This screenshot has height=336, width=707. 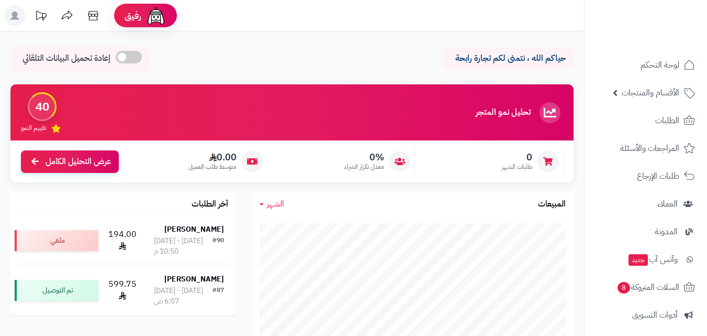 What do you see at coordinates (210, 204) in the screenshot?
I see `h3: آخر الطلبات` at bounding box center [210, 204].